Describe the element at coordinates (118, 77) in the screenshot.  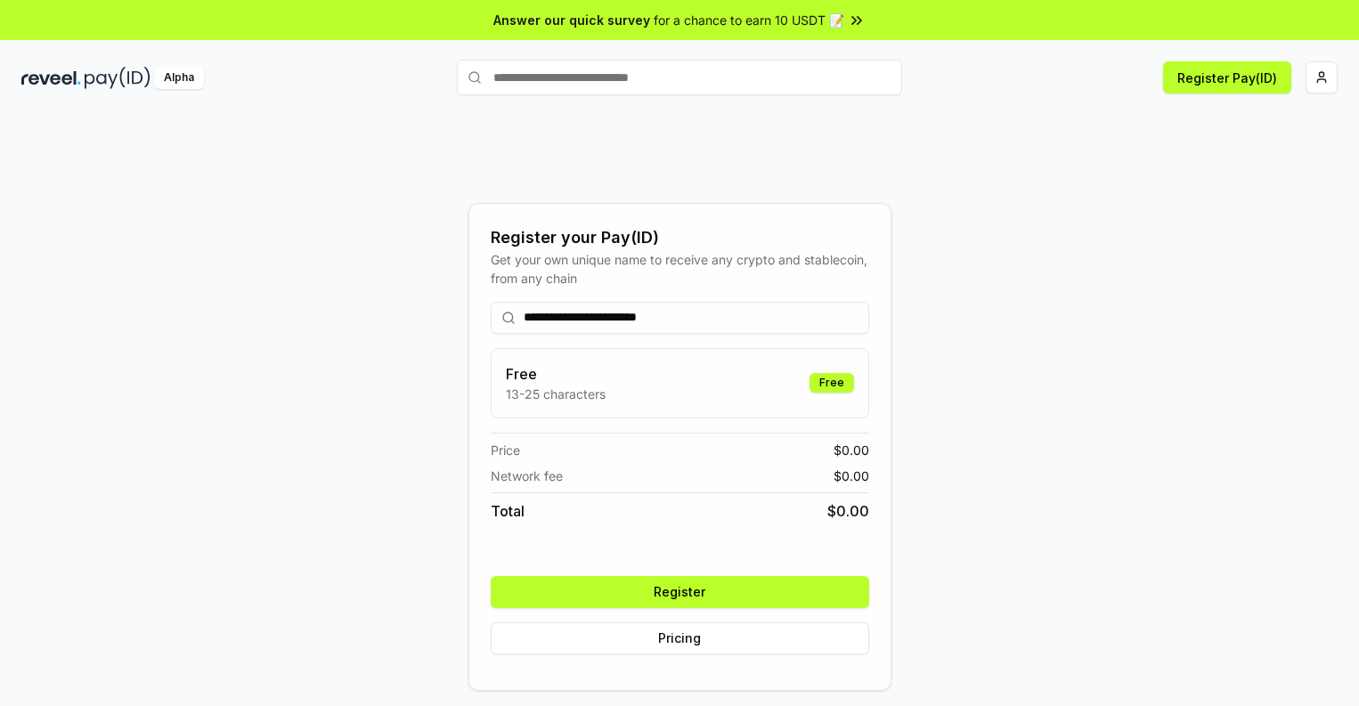
I see `img: pay_id` at that location.